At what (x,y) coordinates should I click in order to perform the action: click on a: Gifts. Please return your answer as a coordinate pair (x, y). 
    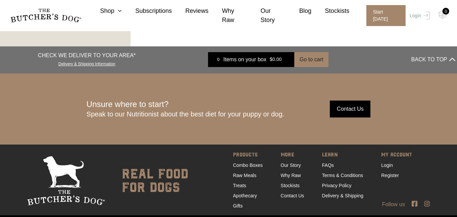
    Looking at the image, I should click on (238, 206).